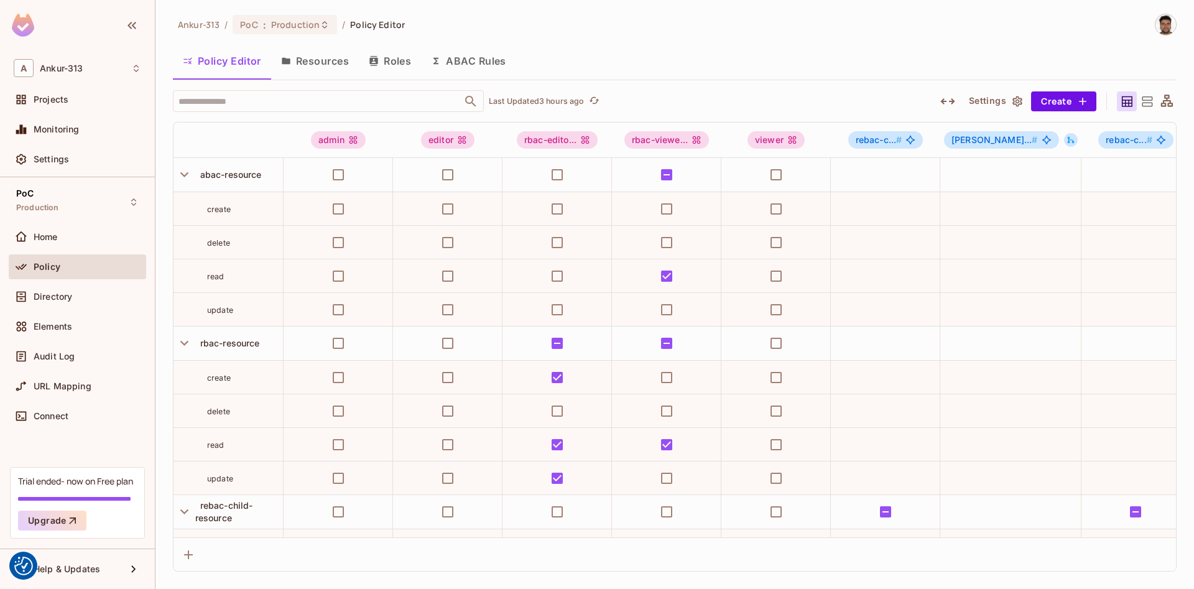  What do you see at coordinates (61, 68) in the screenshot?
I see `span: Workspace: Ankur-313` at bounding box center [61, 68].